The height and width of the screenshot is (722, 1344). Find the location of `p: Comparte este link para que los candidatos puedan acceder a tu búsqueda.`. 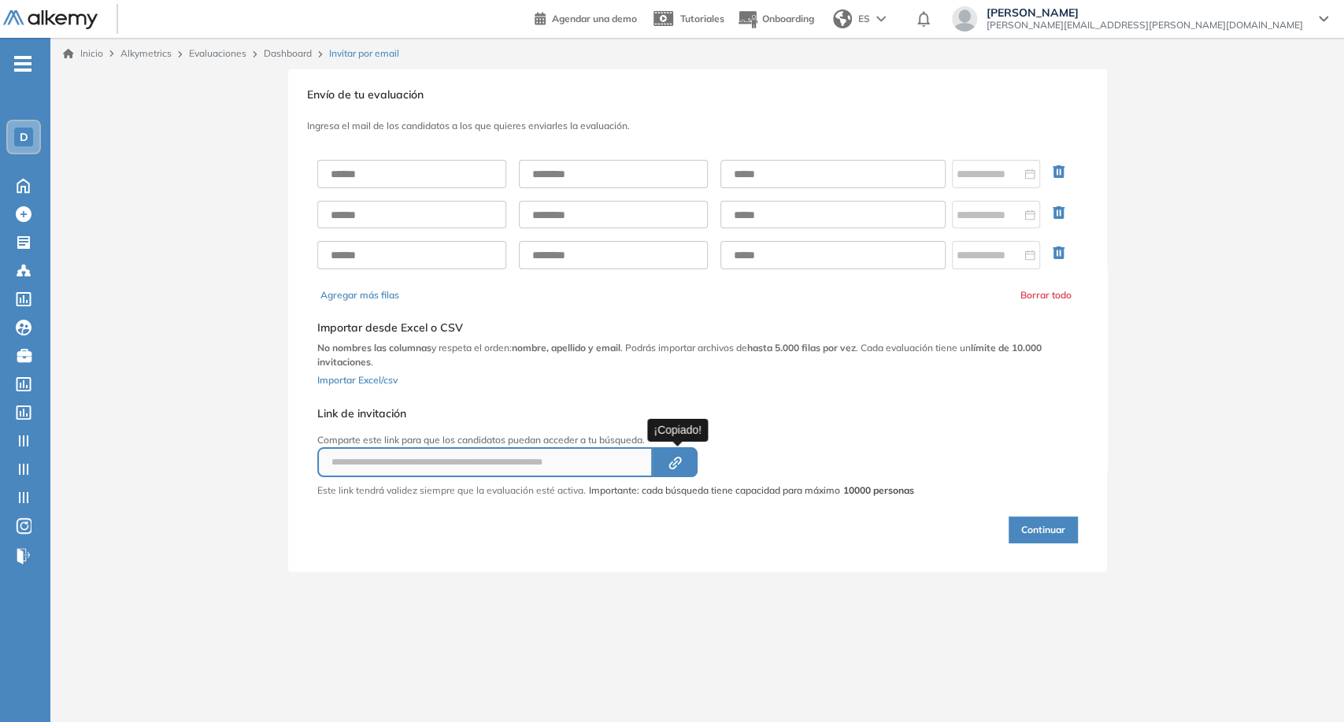

p: Comparte este link para que los candidatos puedan acceder a tu búsqueda. is located at coordinates (616, 440).